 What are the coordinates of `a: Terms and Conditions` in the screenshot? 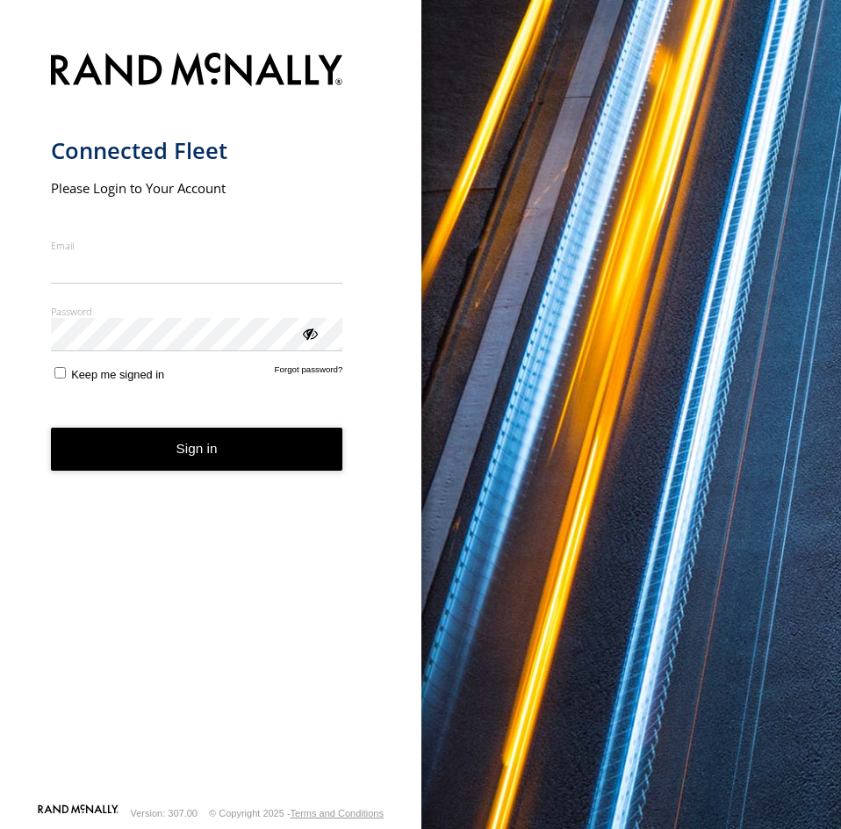 It's located at (337, 813).